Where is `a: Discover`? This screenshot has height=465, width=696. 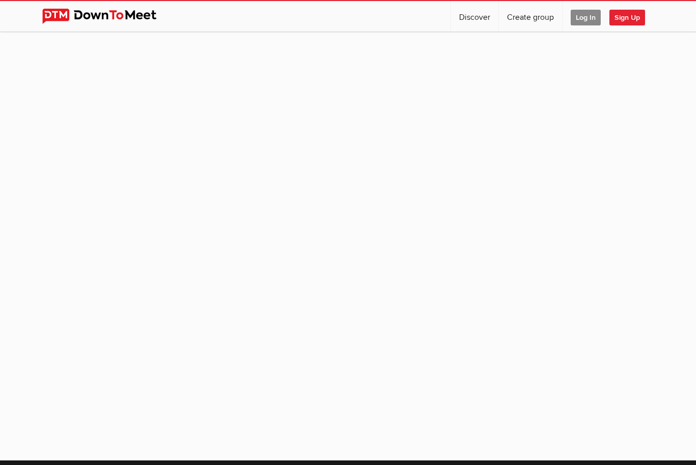
a: Discover is located at coordinates (474, 16).